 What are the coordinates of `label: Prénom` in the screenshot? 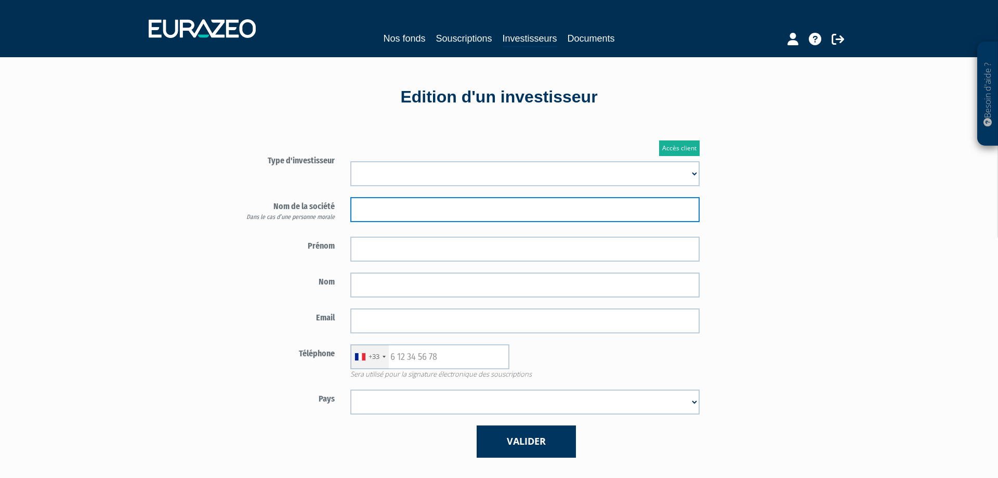 It's located at (282, 244).